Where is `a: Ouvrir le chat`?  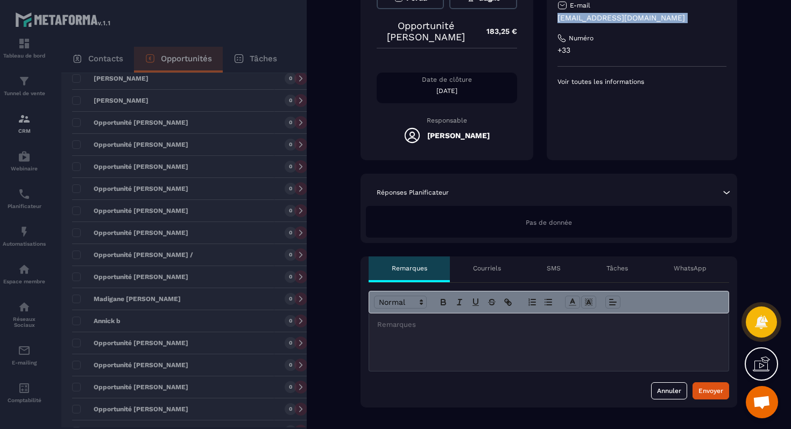
a: Ouvrir le chat is located at coordinates (762, 403).